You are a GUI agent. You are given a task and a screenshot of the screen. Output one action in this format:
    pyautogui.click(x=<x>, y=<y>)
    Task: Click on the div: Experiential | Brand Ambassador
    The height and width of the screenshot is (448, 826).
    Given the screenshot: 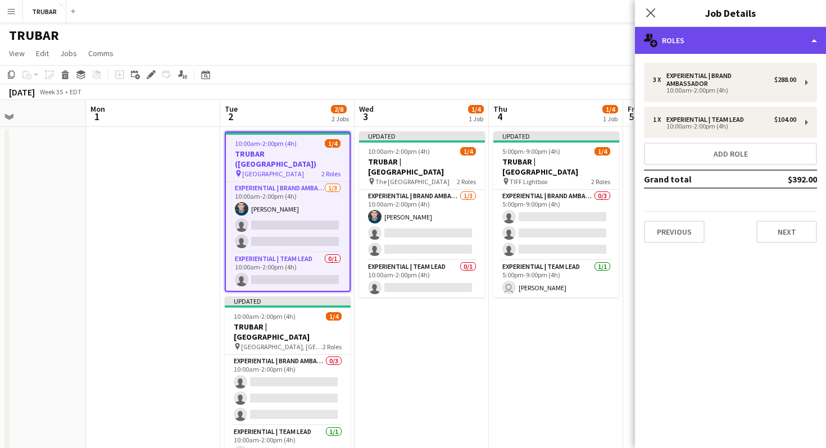 What is the action you would take?
    pyautogui.click(x=720, y=80)
    